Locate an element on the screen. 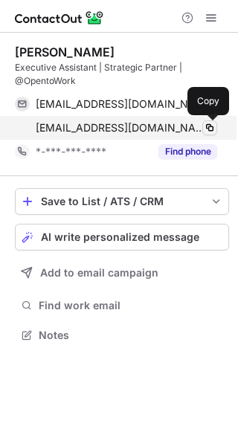 The image size is (238, 446). div: Executive Assistant | Strategic Partner | @OpentoWork is located at coordinates (122, 74).